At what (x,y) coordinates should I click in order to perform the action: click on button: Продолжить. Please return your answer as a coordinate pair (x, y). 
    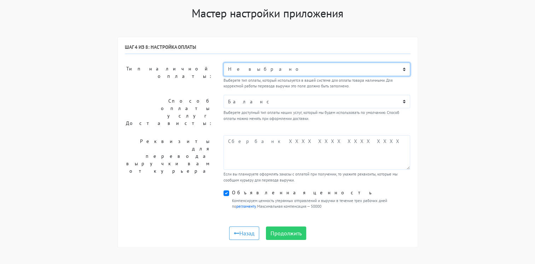
    Looking at the image, I should click on (286, 233).